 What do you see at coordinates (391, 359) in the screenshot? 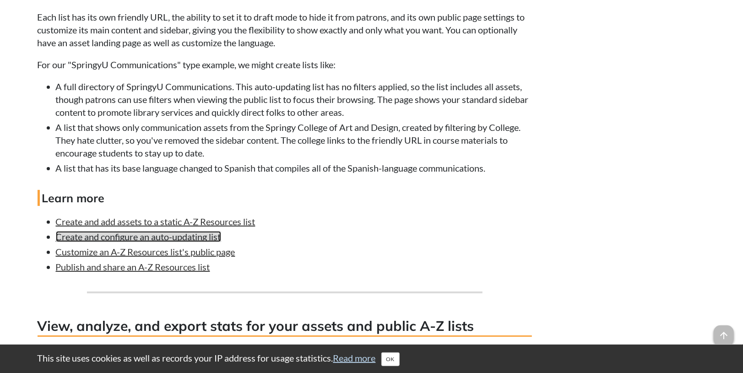
I see `button: Close` at bounding box center [391, 359].